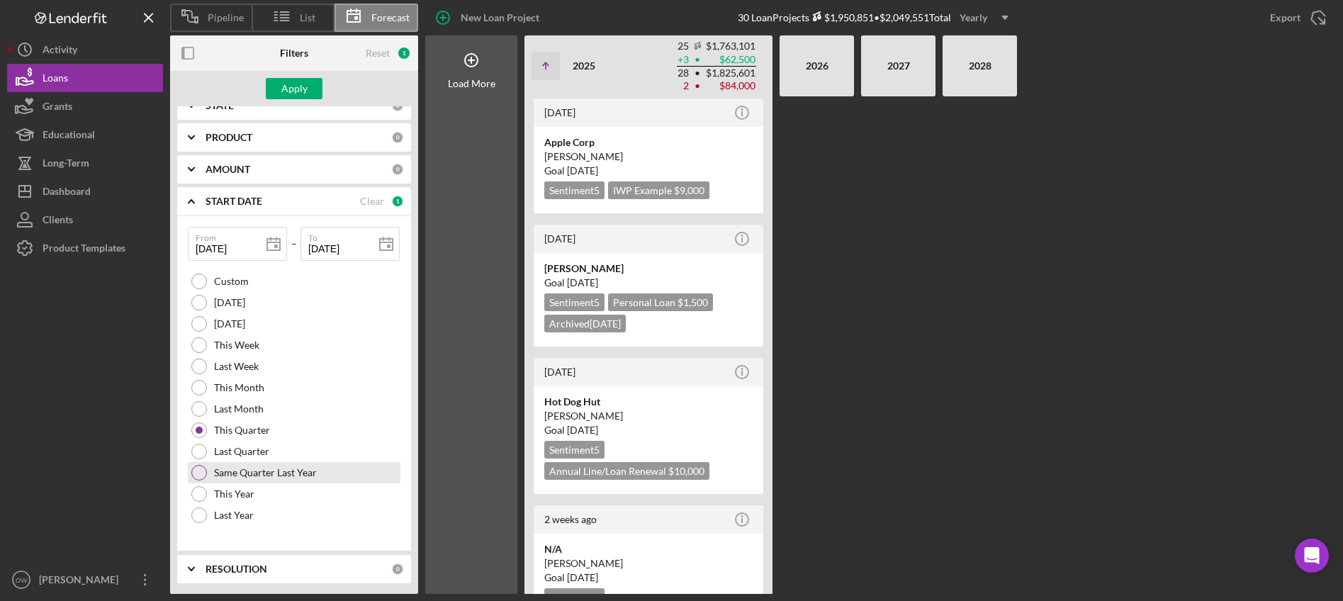  What do you see at coordinates (489, 18) in the screenshot?
I see `button: New Loan Project` at bounding box center [489, 18].